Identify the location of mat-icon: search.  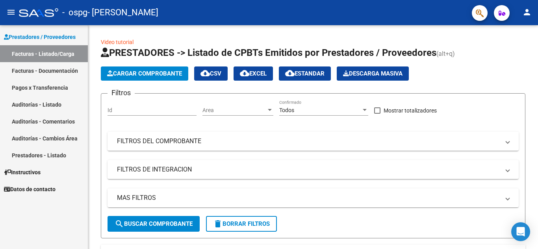
(119, 224).